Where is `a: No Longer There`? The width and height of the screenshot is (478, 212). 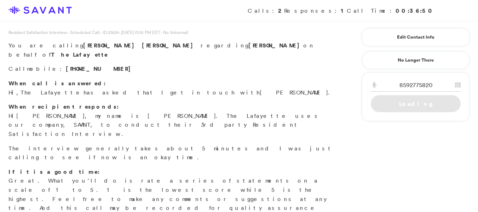
a: No Longer There is located at coordinates (416, 60).